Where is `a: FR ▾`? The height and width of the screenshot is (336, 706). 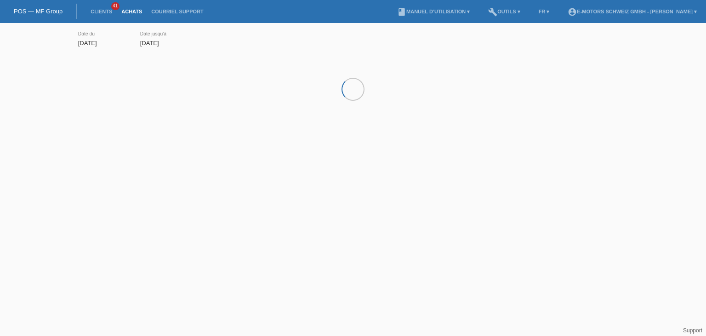 a: FR ▾ is located at coordinates (545, 11).